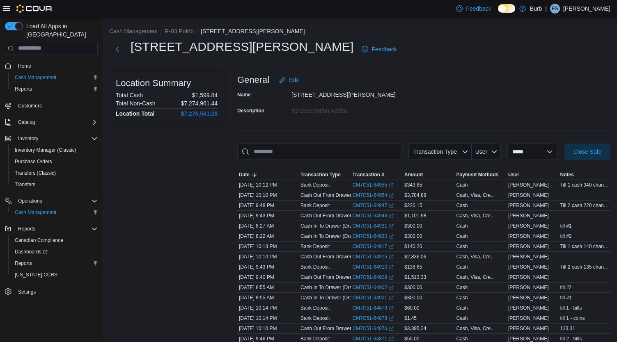  I want to click on button: Reports, so click(51, 229).